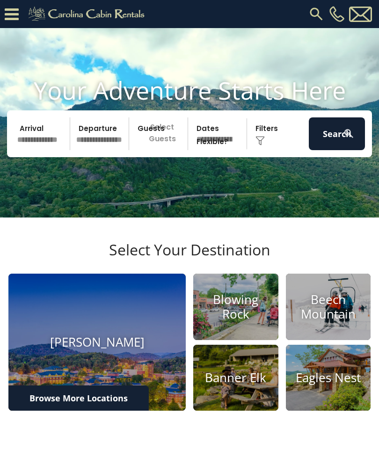 The image size is (379, 457). Describe the element at coordinates (236, 307) in the screenshot. I see `h4: Blowing Rock` at that location.